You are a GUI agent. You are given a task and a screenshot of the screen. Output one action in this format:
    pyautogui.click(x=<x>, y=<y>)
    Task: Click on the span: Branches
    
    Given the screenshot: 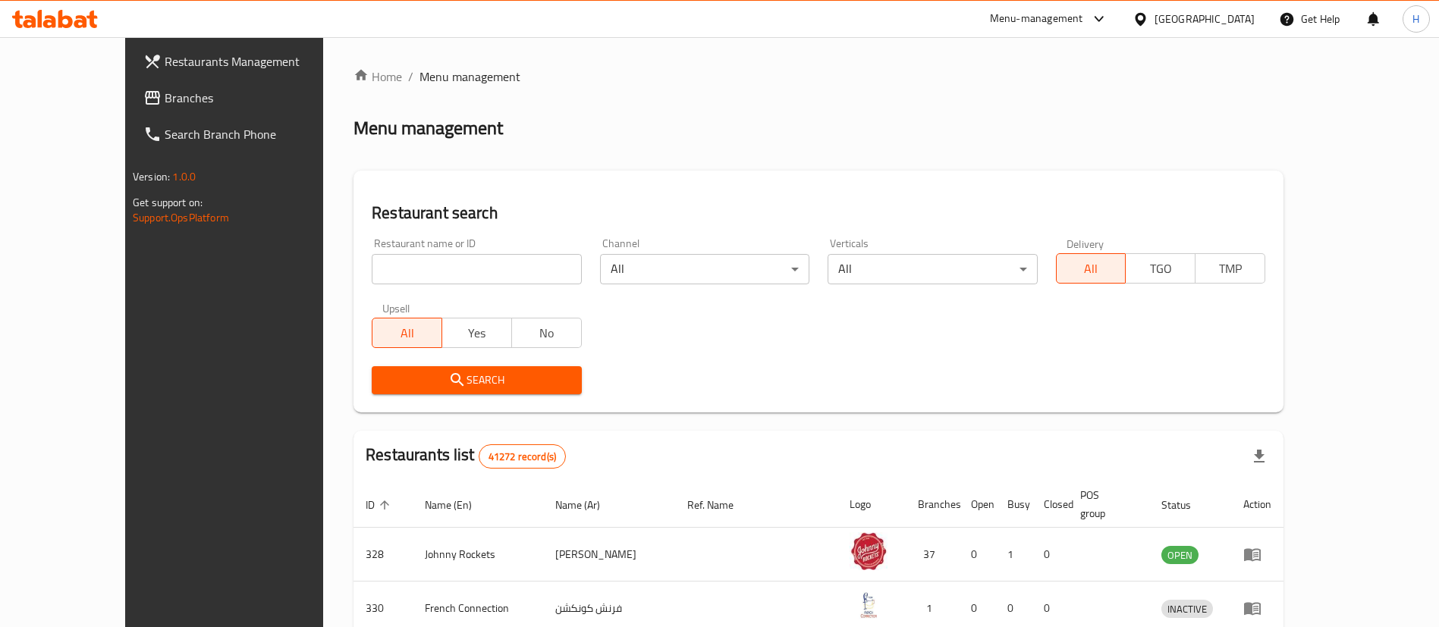 What is the action you would take?
    pyautogui.click(x=259, y=98)
    